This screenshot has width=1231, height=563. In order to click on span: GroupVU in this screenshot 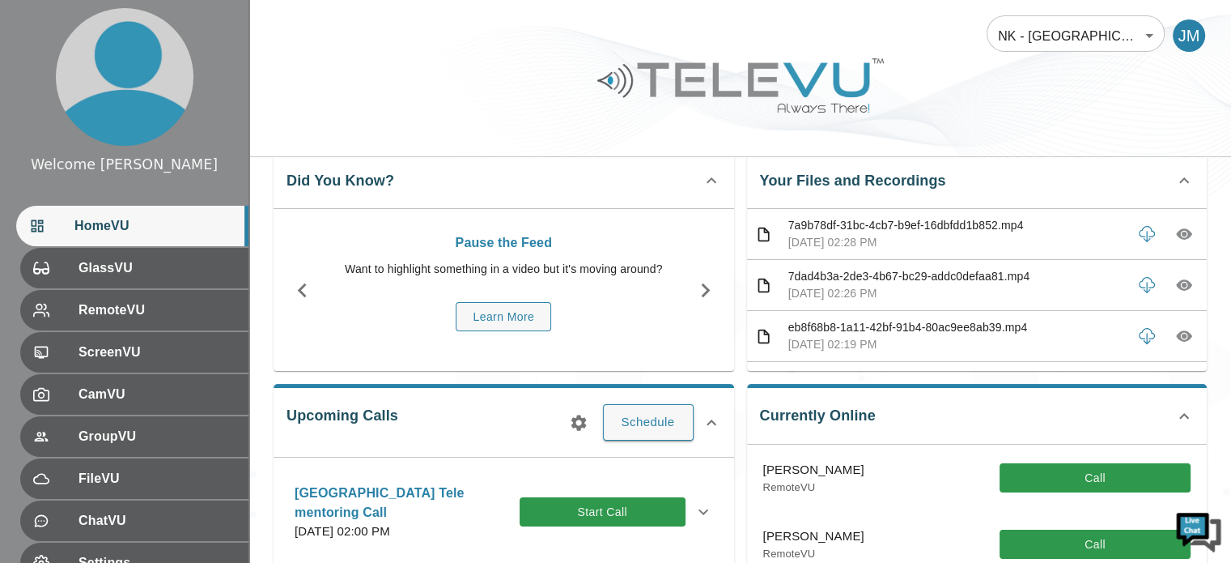, I will do `click(157, 436)`.